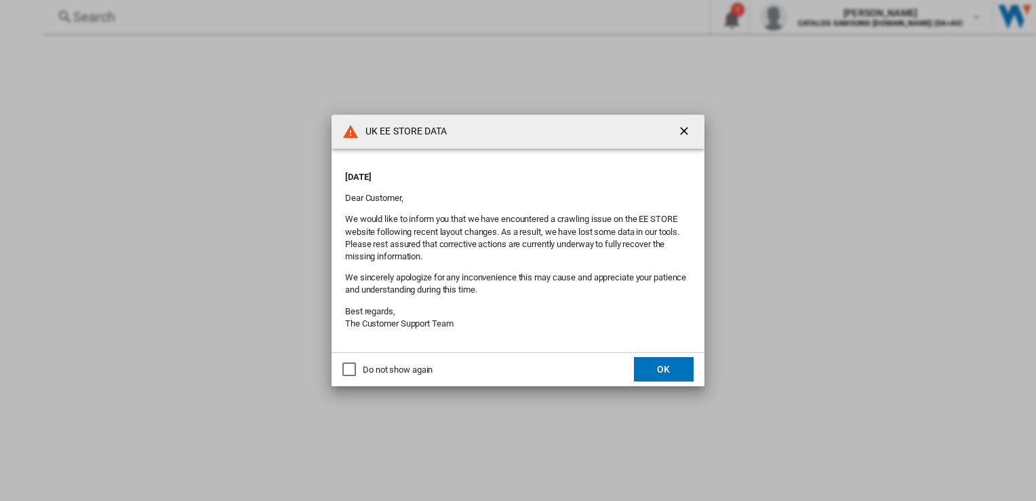 The width and height of the screenshot is (1036, 501). What do you see at coordinates (686, 132) in the screenshot?
I see `button: getI18NText('BUTTONS.CLOSE_DIALOG')` at bounding box center [686, 132].